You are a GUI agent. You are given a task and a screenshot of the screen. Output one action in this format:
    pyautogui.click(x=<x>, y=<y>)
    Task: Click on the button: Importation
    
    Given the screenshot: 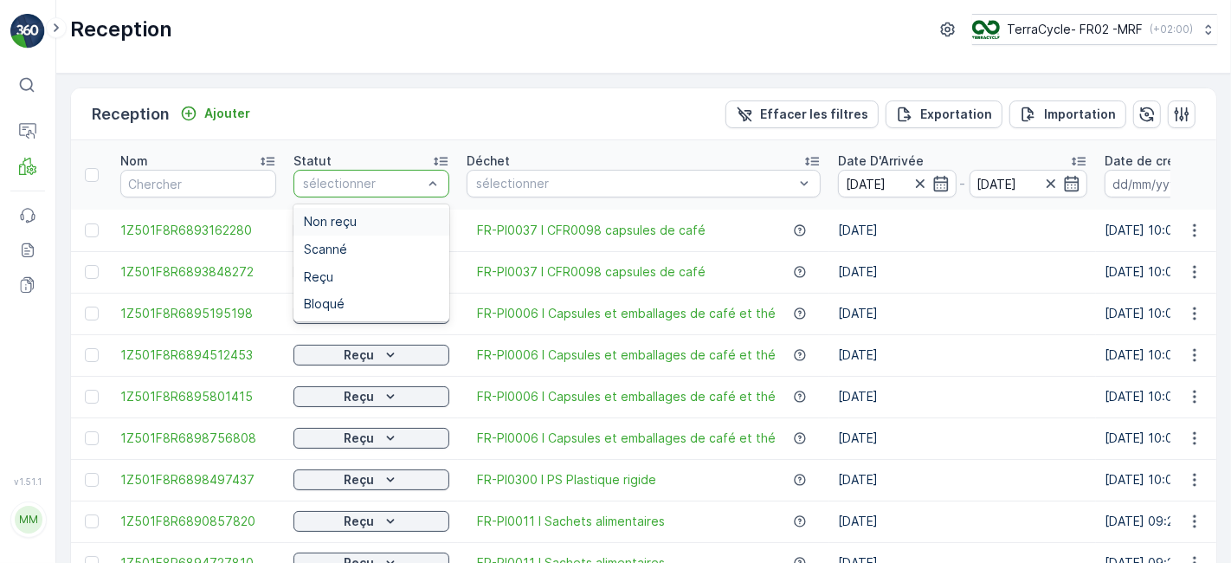 What is the action you would take?
    pyautogui.click(x=1067, y=114)
    